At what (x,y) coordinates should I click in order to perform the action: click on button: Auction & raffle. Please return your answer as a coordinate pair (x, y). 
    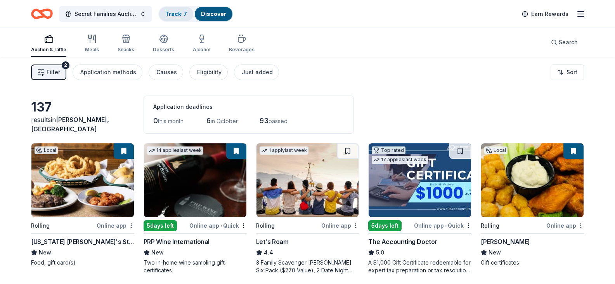
    Looking at the image, I should click on (49, 44).